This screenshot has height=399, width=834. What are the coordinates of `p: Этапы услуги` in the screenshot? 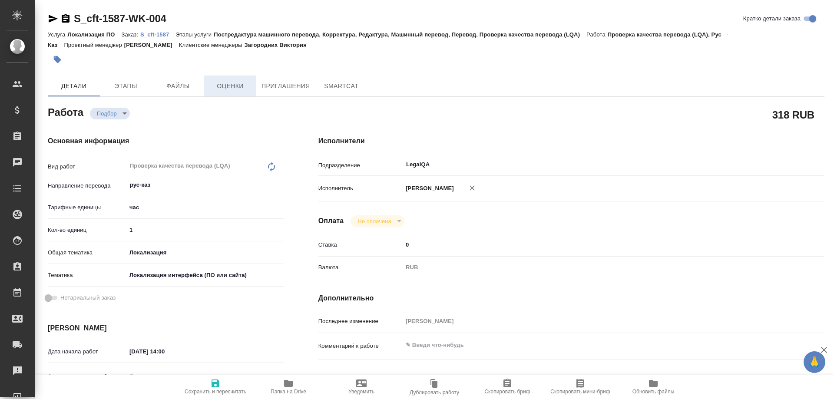 It's located at (195, 34).